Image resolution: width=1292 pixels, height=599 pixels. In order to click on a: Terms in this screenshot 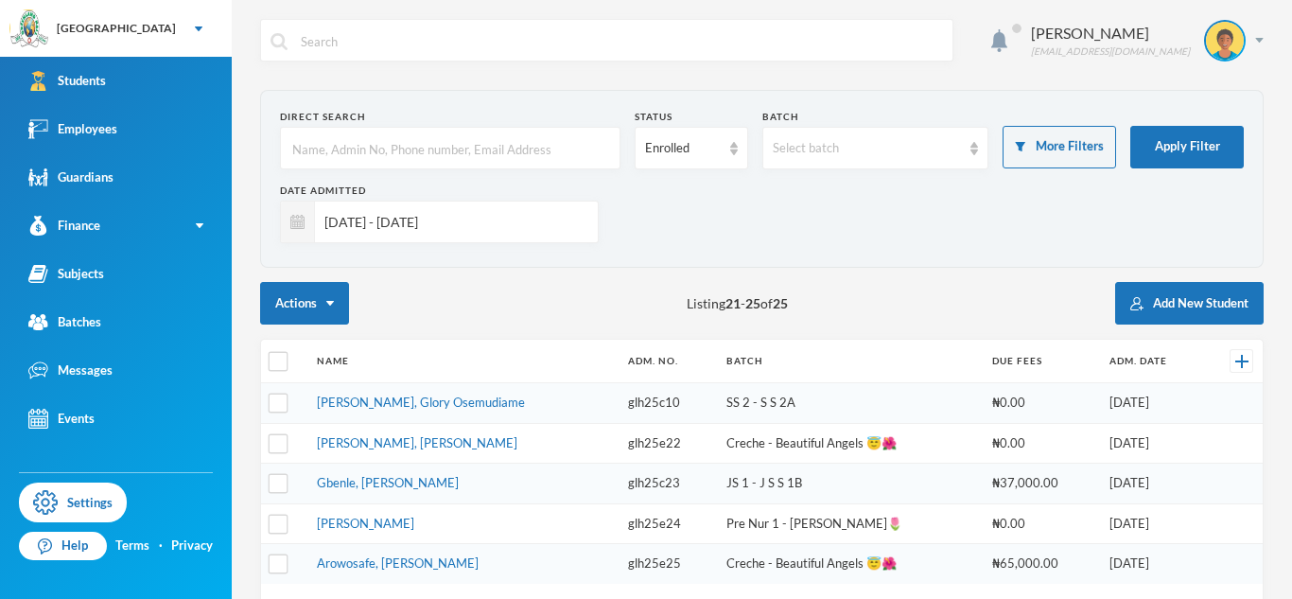, I will do `click(132, 546)`.